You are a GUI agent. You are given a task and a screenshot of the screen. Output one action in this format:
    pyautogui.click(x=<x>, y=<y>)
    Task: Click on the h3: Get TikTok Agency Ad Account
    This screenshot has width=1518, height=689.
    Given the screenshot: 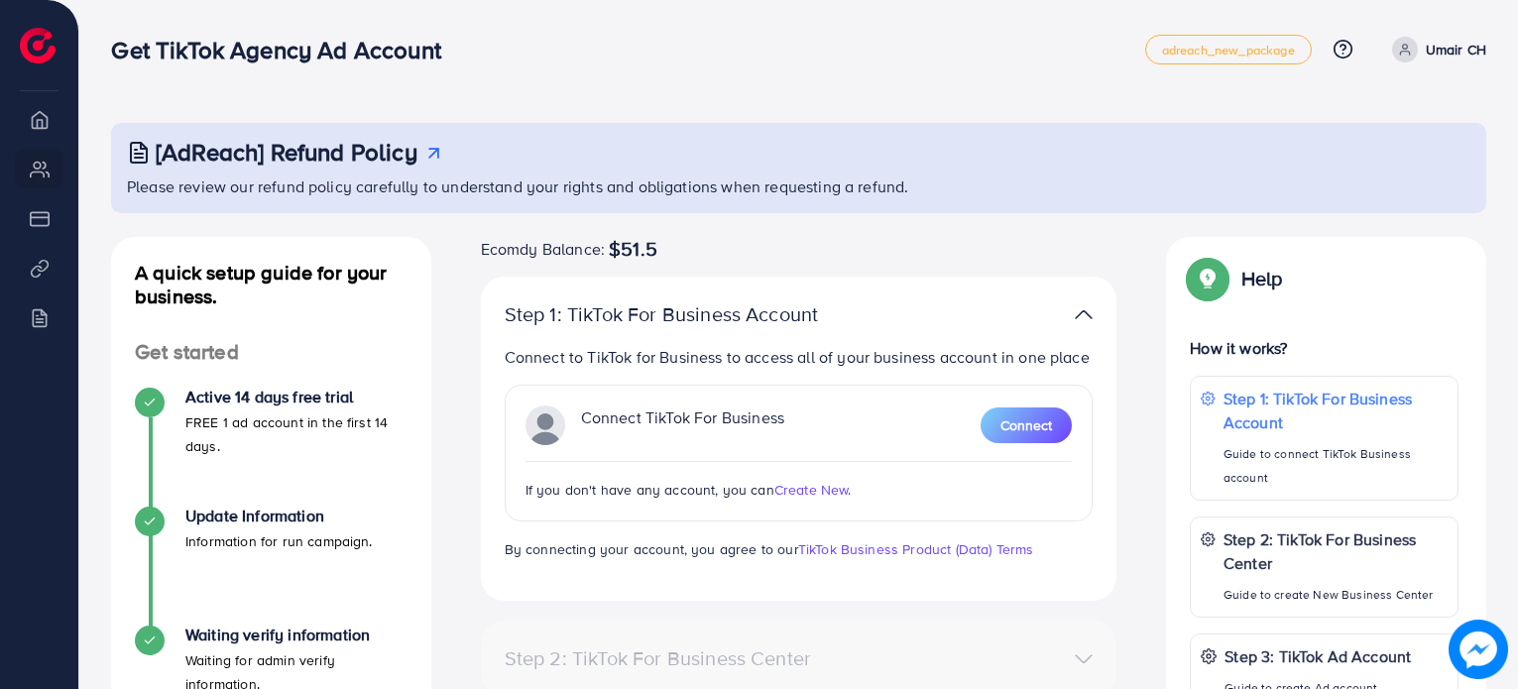 What is the action you would take?
    pyautogui.click(x=284, y=50)
    